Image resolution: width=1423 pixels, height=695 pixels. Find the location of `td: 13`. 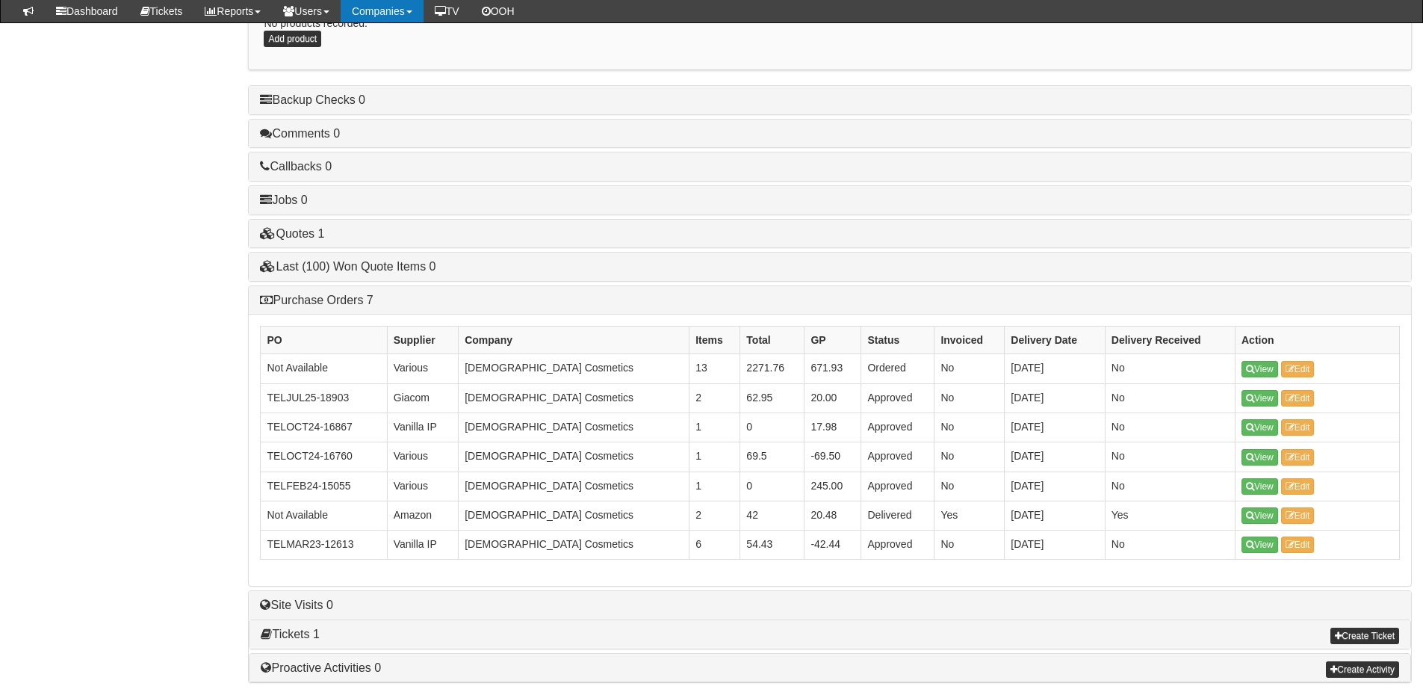

td: 13 is located at coordinates (715, 368).